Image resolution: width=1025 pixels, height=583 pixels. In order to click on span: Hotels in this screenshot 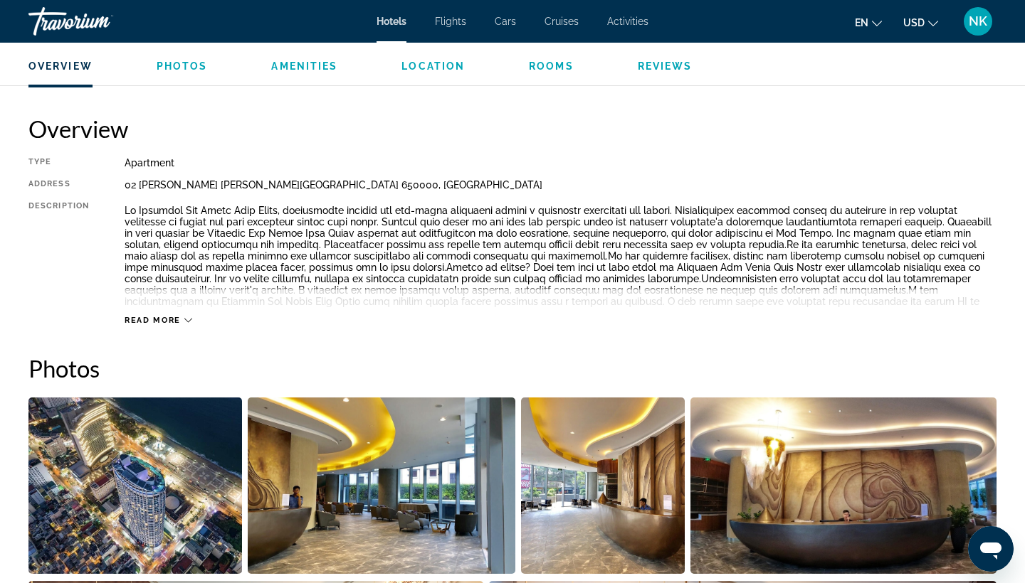, I will do `click(391, 21)`.